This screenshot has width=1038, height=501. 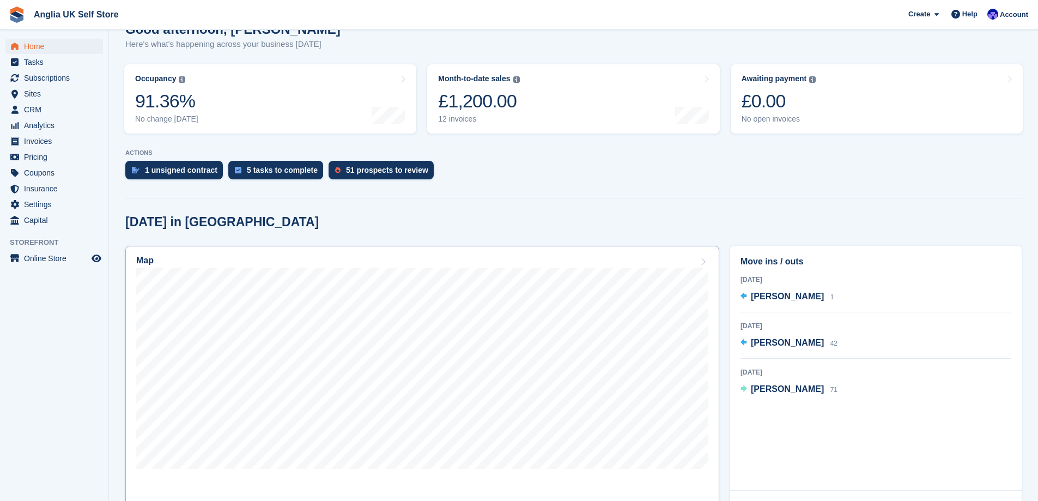 What do you see at coordinates (57, 46) in the screenshot?
I see `span: Home` at bounding box center [57, 46].